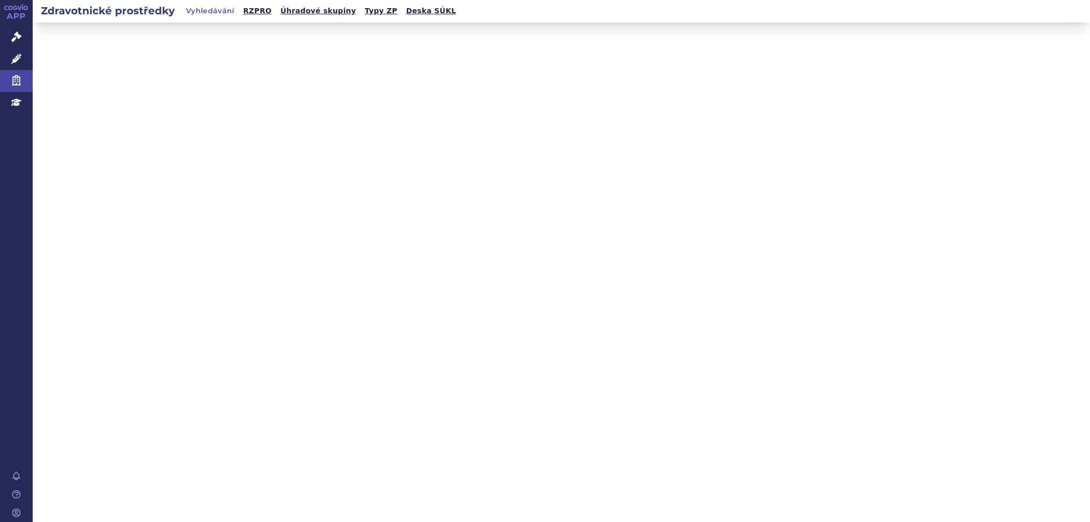  What do you see at coordinates (381, 11) in the screenshot?
I see `a: Typy ZP` at bounding box center [381, 11].